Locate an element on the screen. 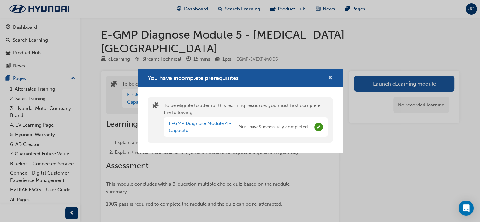 Image resolution: width=480 pixels, height=222 pixels. div: Open Intercom Messenger is located at coordinates (466, 208).